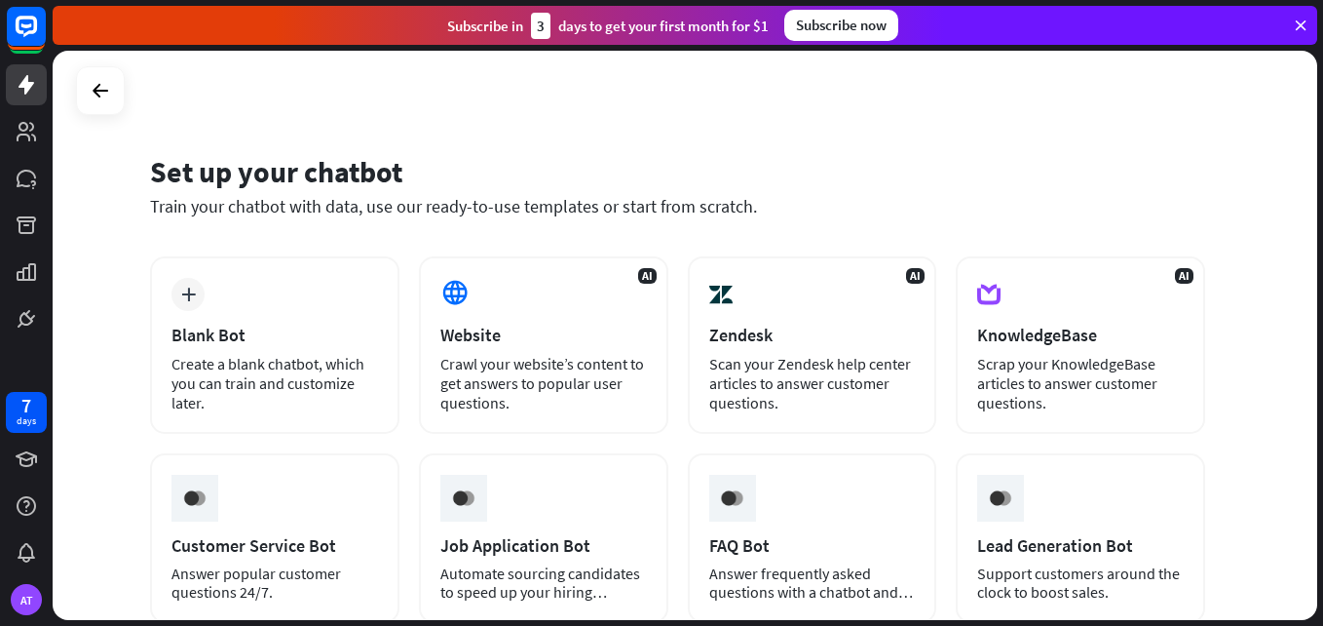 This screenshot has height=626, width=1323. Describe the element at coordinates (1081, 334) in the screenshot. I see `div: KnowledgeBase` at that location.